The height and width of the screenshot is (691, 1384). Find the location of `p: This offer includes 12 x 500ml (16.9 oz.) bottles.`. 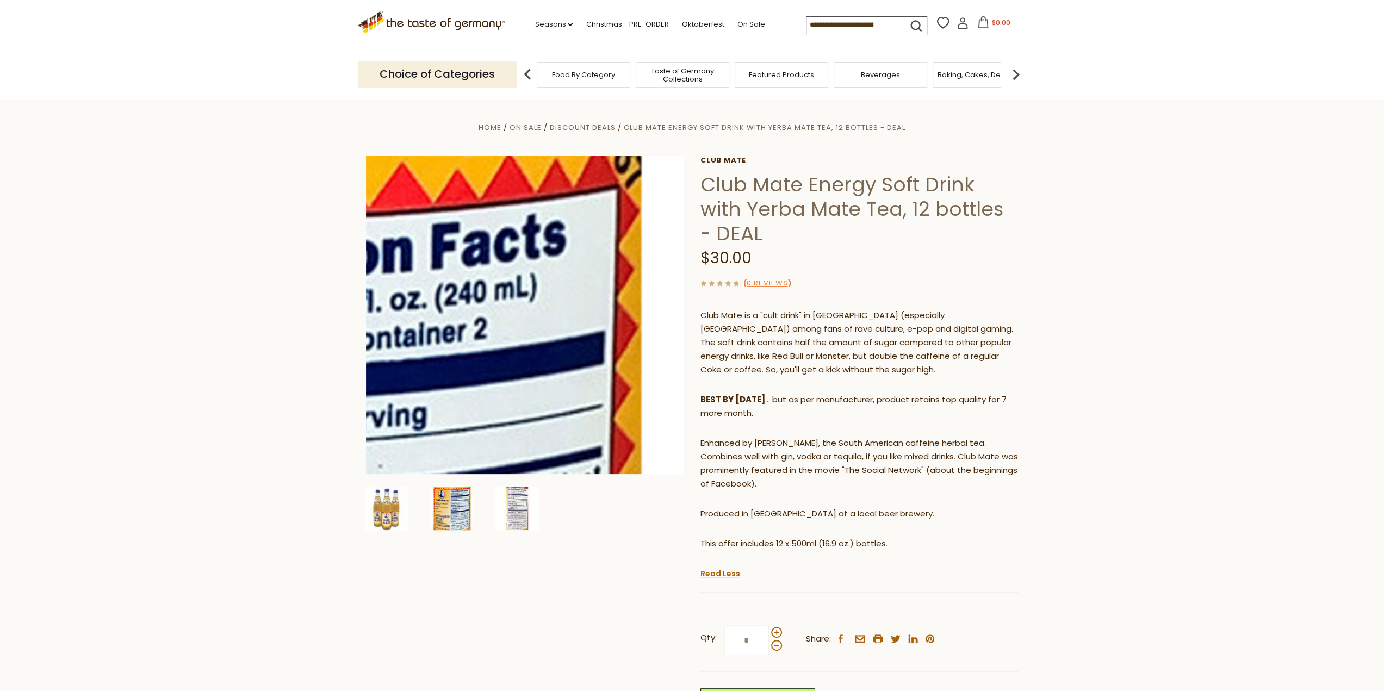

p: This offer includes 12 x 500ml (16.9 oz.) bottles. is located at coordinates (859, 544).